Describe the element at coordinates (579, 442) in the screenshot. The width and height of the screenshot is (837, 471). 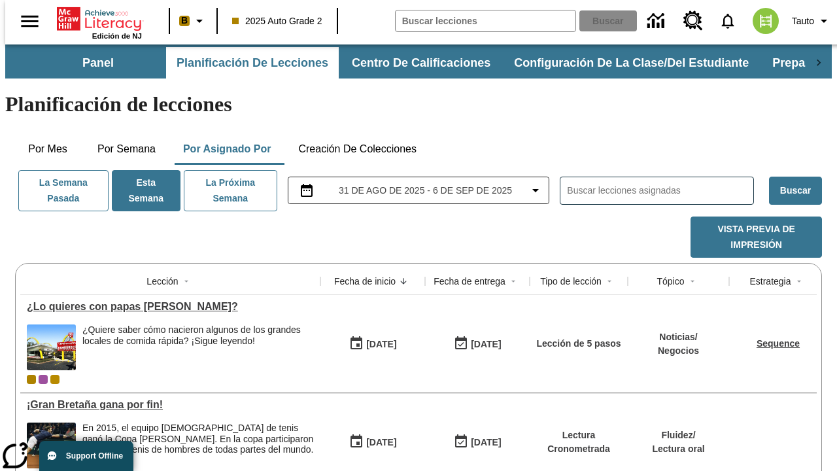
I see `p: Lectura Cronometrada` at that location.